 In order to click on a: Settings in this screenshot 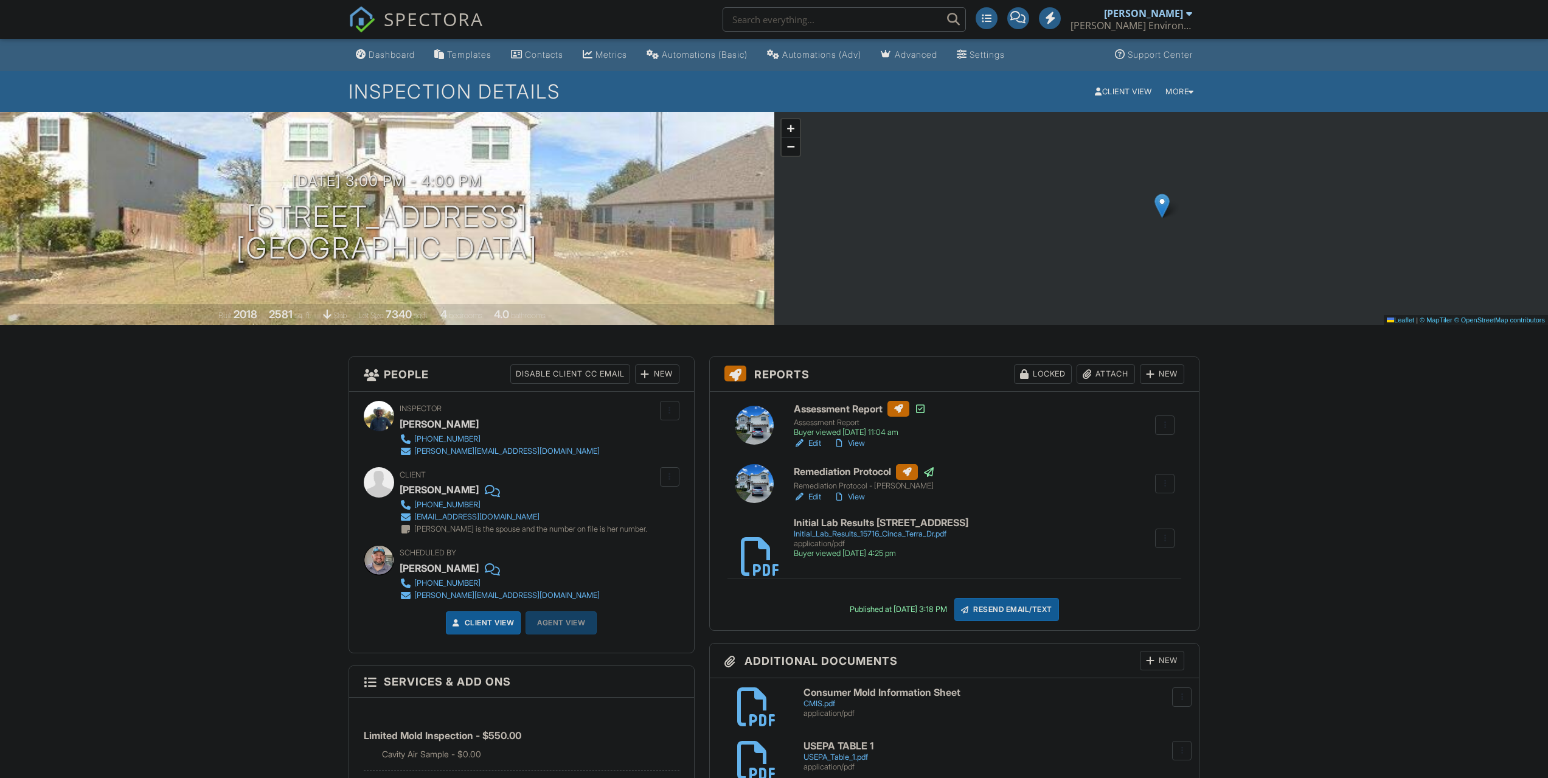, I will do `click(980, 55)`.